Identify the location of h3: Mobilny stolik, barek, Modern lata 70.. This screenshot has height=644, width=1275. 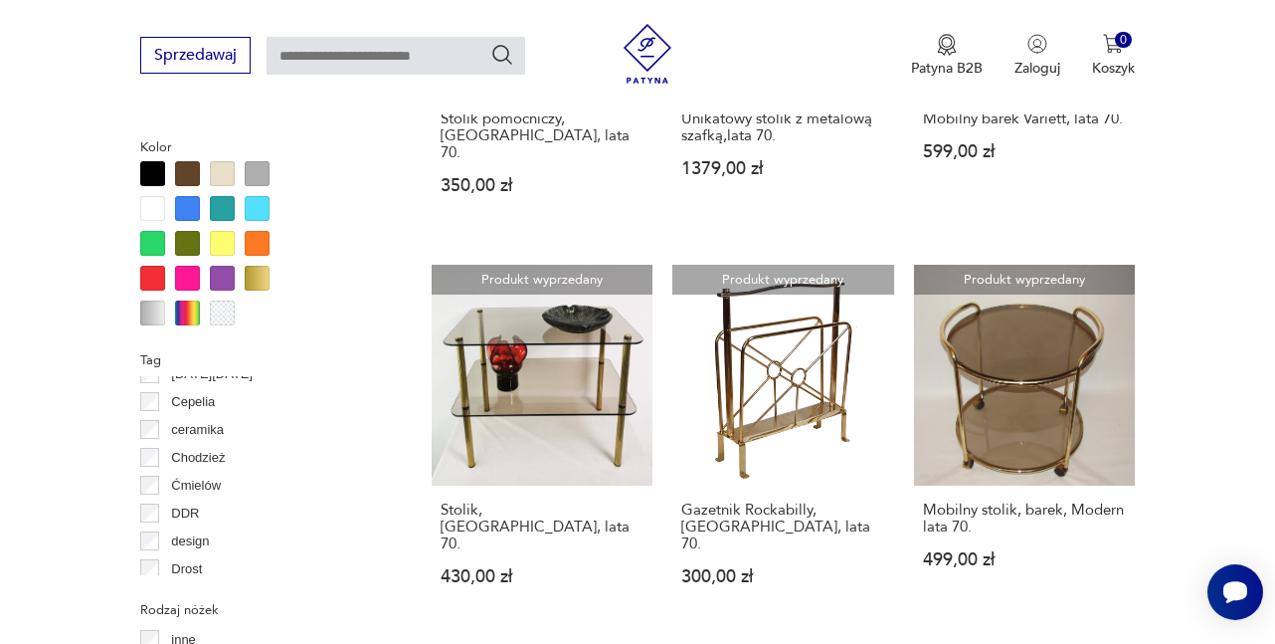
(1025, 518).